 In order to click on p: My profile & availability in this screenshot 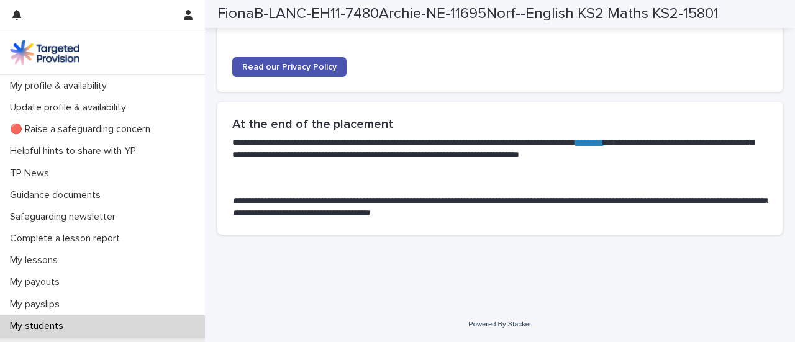, I will do `click(61, 86)`.